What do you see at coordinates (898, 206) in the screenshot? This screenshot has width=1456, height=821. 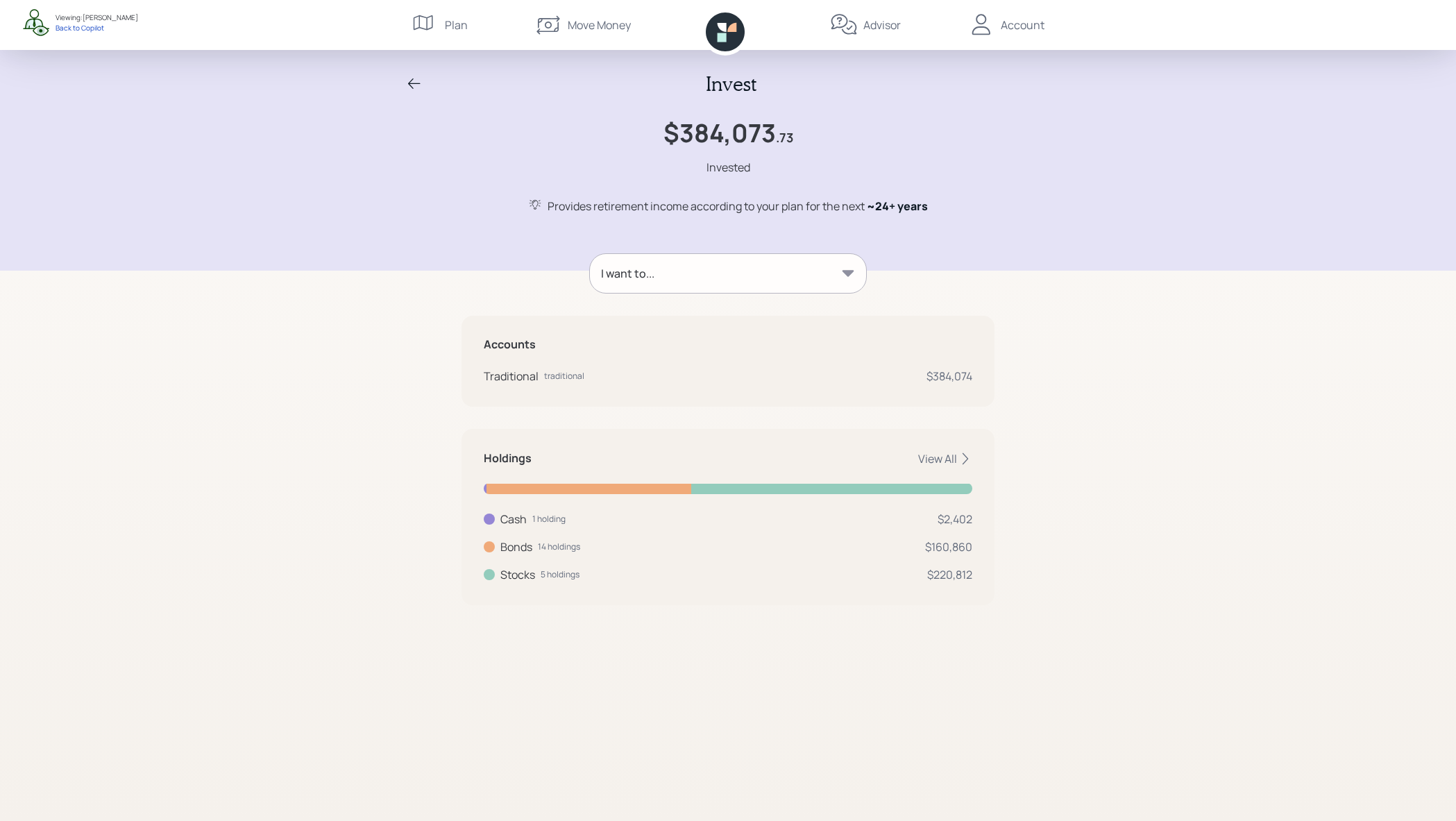 I see `span: ~ 24+ years` at bounding box center [898, 206].